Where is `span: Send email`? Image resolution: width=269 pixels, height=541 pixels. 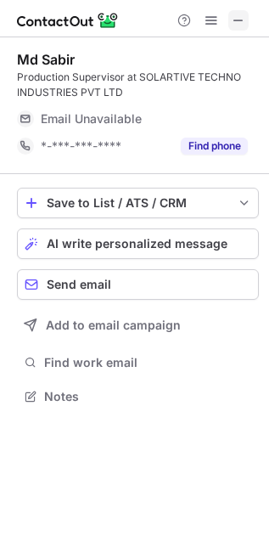 span: Send email is located at coordinates (79, 285).